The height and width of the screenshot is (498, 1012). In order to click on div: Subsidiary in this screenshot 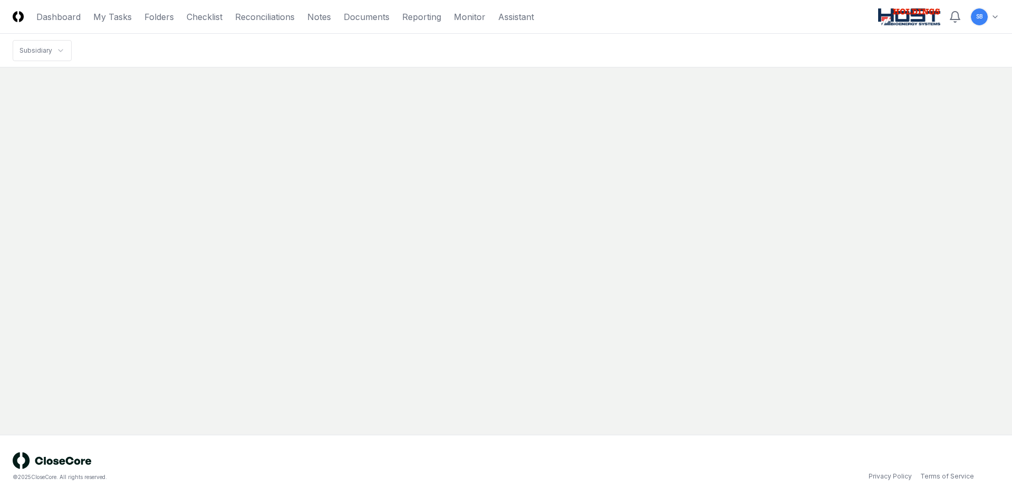, I will do `click(36, 51)`.